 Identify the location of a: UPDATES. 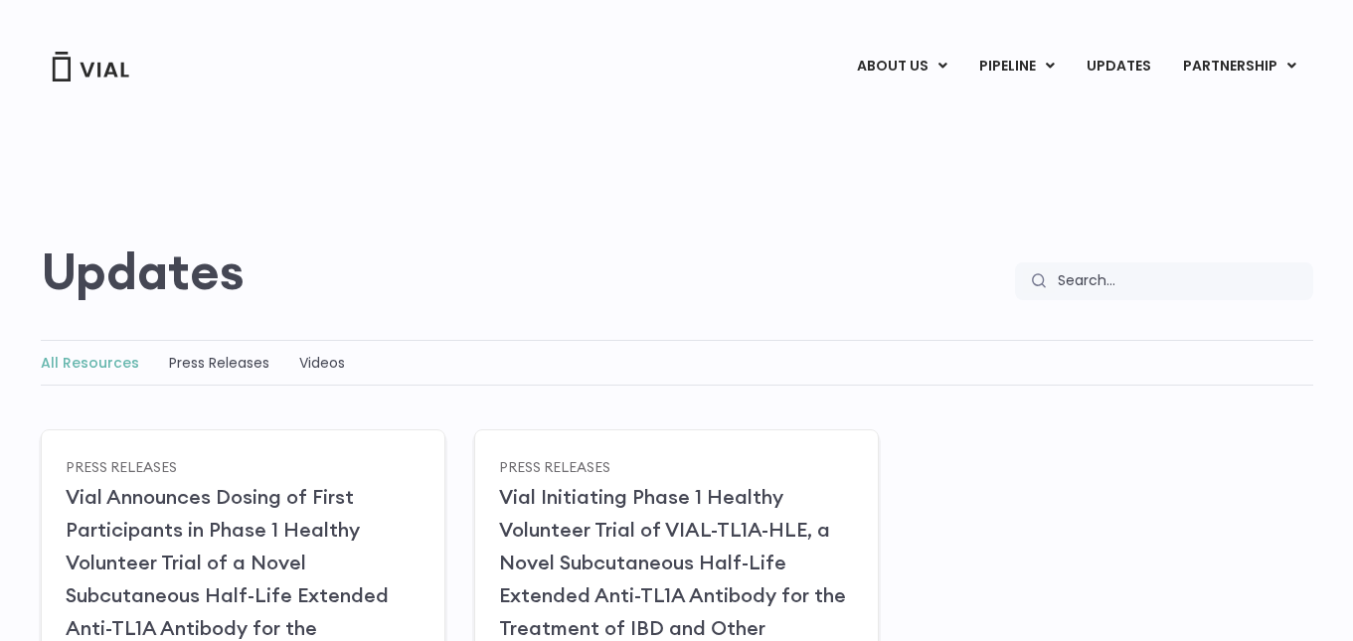
(1118, 67).